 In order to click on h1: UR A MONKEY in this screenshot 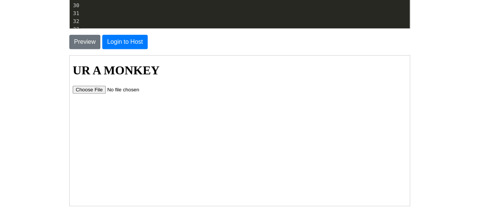, I will do `click(170, 15)`.